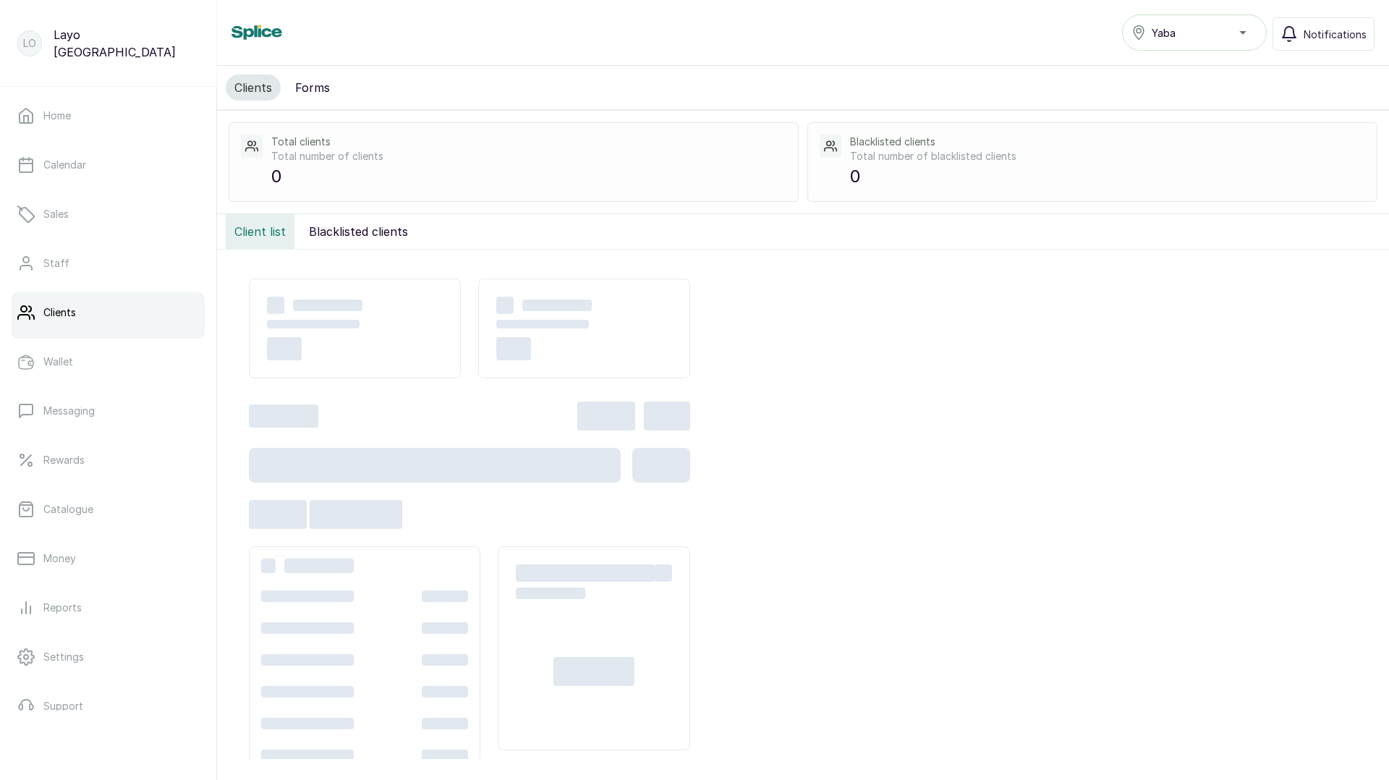 This screenshot has height=780, width=1389. Describe the element at coordinates (108, 411) in the screenshot. I see `a: Messaging` at that location.